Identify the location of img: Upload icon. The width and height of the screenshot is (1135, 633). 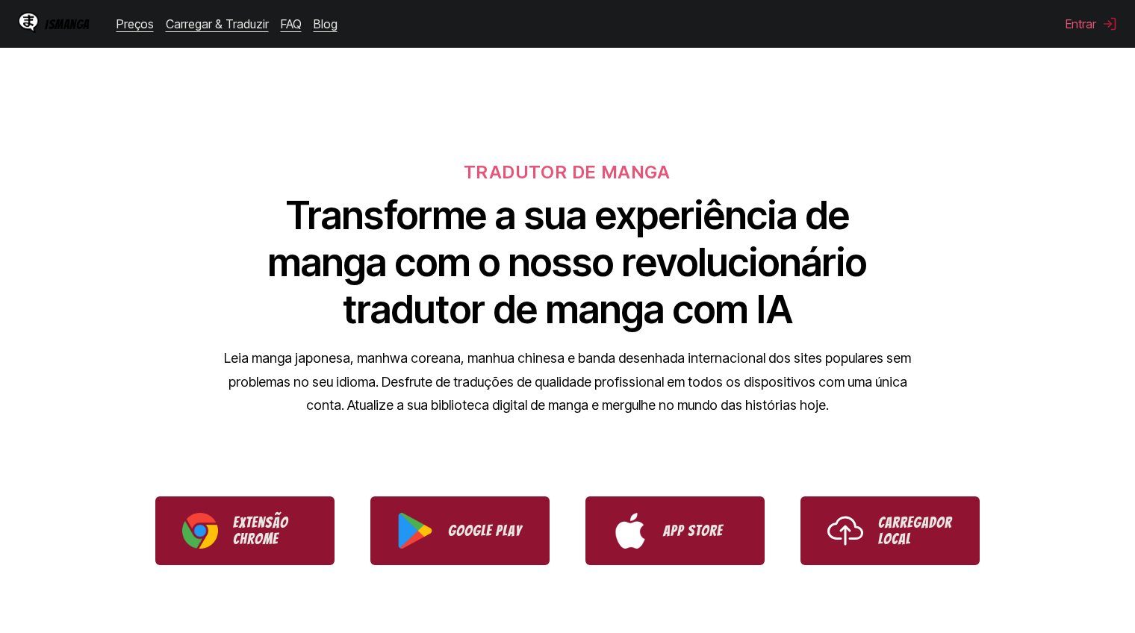
(845, 531).